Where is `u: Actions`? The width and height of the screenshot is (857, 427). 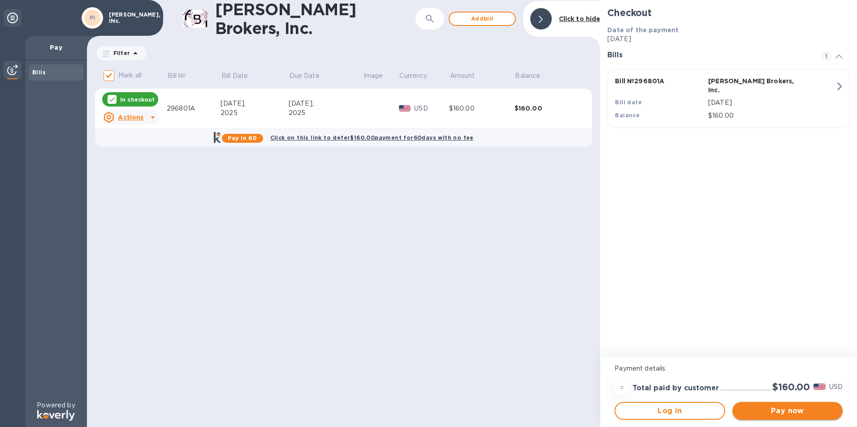 u: Actions is located at coordinates (130, 117).